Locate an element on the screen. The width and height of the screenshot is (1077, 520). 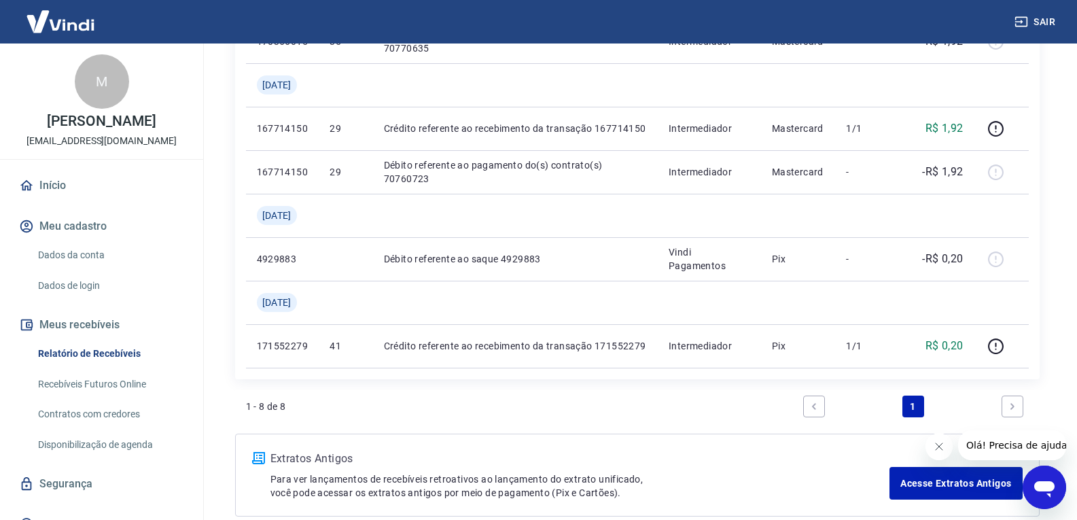
p: -R$ 0,20 is located at coordinates (942, 259).